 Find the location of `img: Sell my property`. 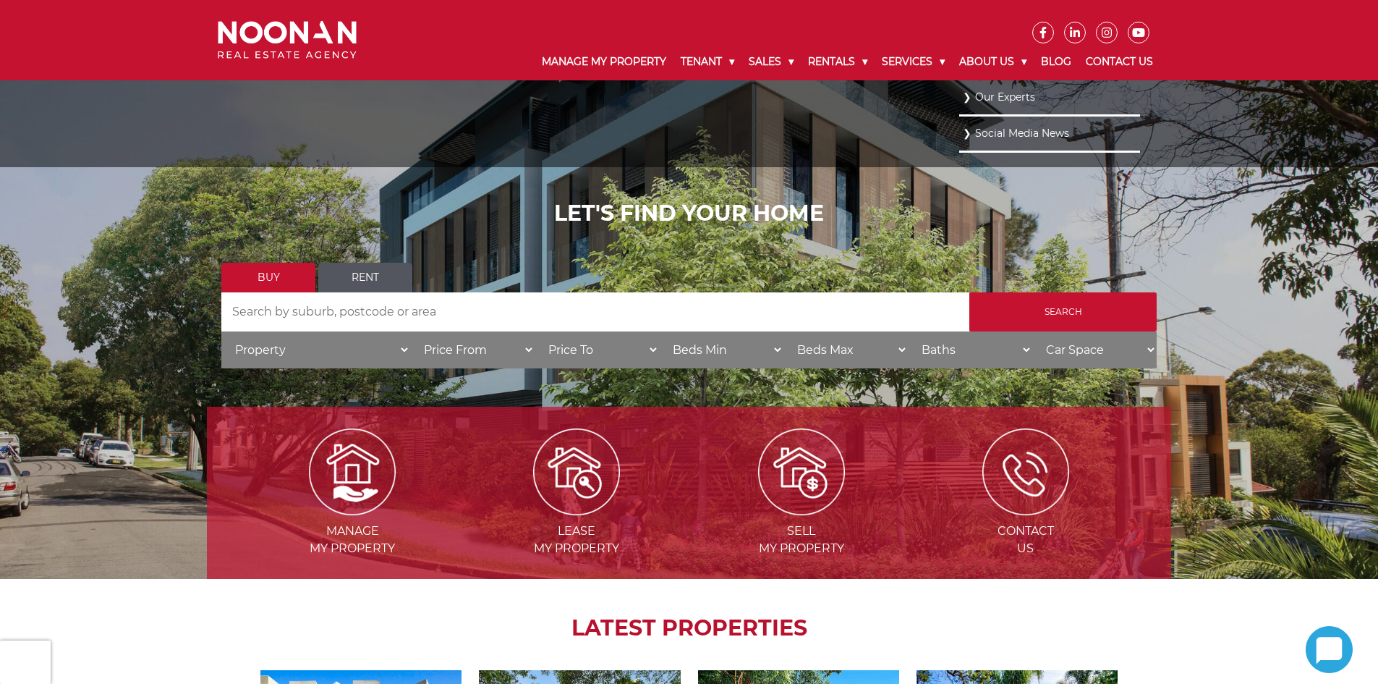

img: Sell my property is located at coordinates (802, 472).